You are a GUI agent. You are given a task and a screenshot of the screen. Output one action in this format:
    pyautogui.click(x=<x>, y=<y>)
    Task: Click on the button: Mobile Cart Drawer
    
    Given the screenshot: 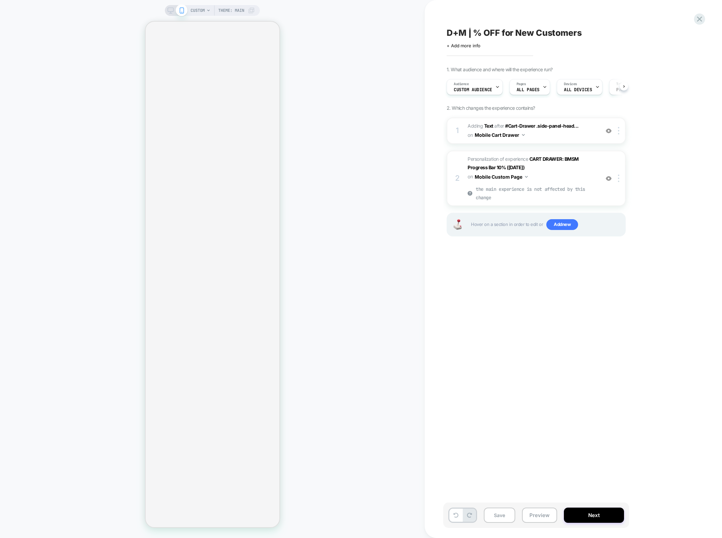 What is the action you would take?
    pyautogui.click(x=500, y=135)
    